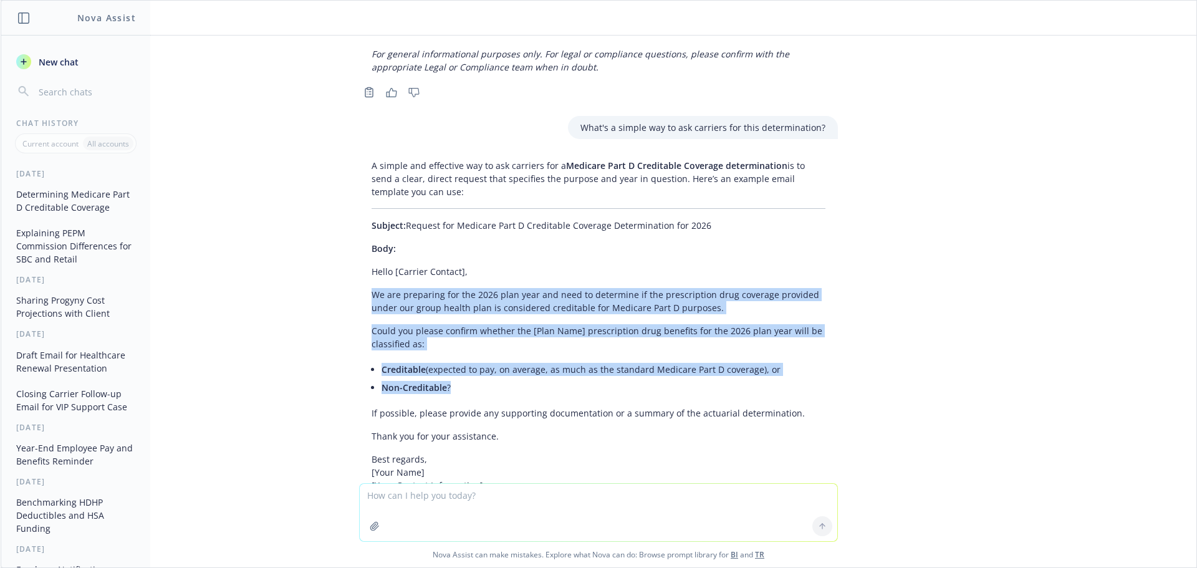 The height and width of the screenshot is (568, 1197). Describe the element at coordinates (75, 62) in the screenshot. I see `button: New chat` at that location.